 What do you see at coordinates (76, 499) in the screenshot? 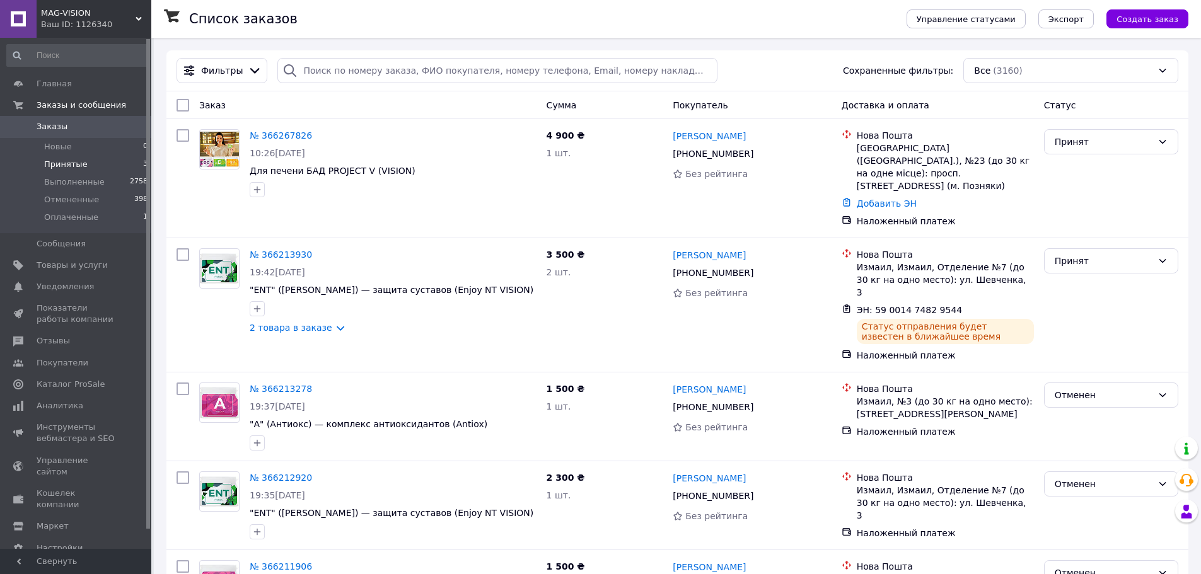
I see `span: Кошелек компании` at bounding box center [76, 499].